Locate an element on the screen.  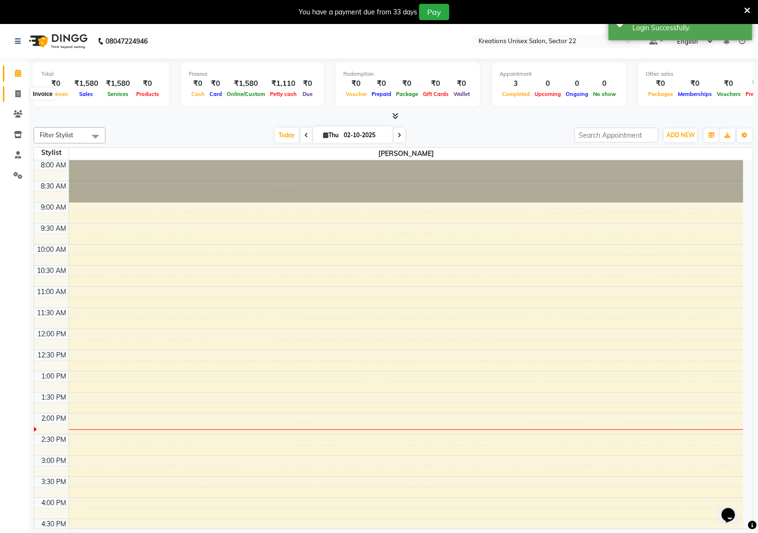
span: Memberships is located at coordinates (695, 94).